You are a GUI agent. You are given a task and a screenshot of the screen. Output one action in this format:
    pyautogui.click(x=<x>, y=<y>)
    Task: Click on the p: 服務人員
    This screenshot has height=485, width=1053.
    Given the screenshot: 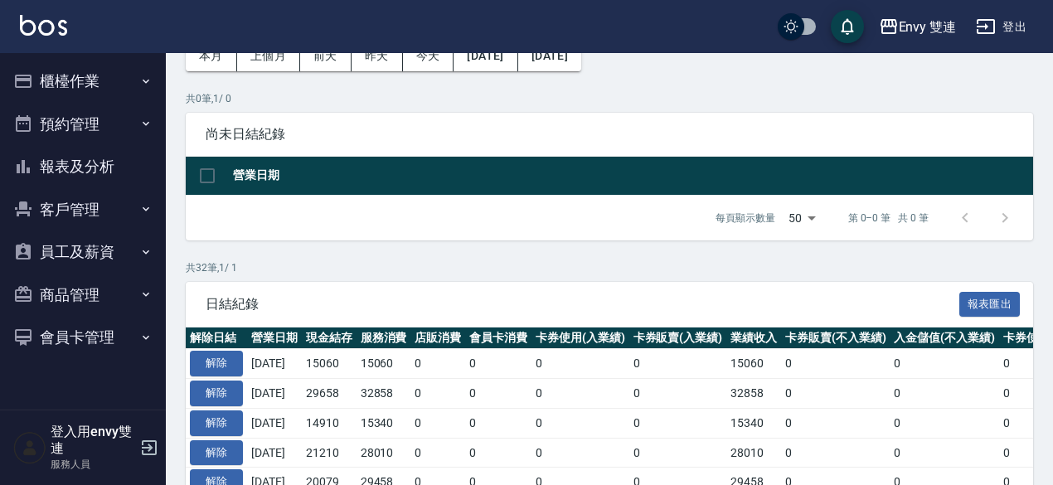 What is the action you would take?
    pyautogui.click(x=93, y=464)
    